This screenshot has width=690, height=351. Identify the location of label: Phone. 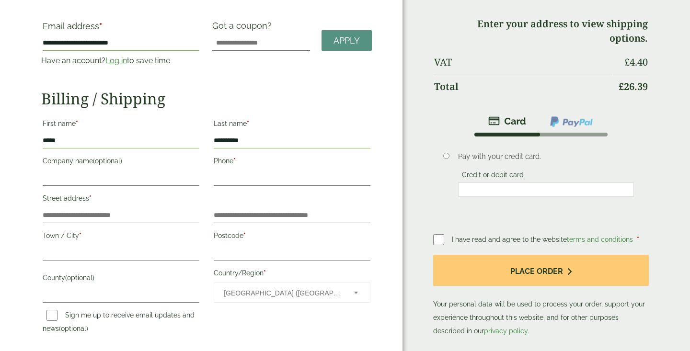
(292, 163).